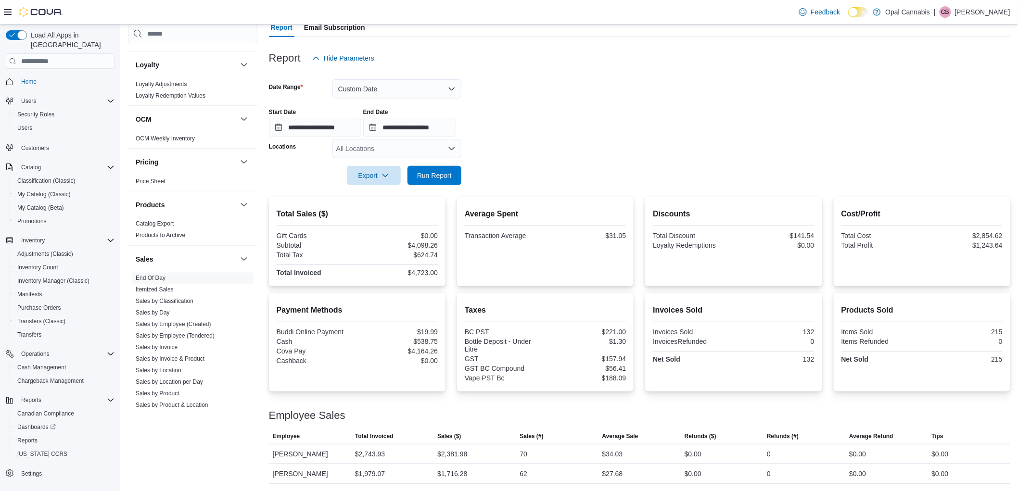 The height and width of the screenshot is (491, 1018). Describe the element at coordinates (35, 354) in the screenshot. I see `span: Operations` at that location.